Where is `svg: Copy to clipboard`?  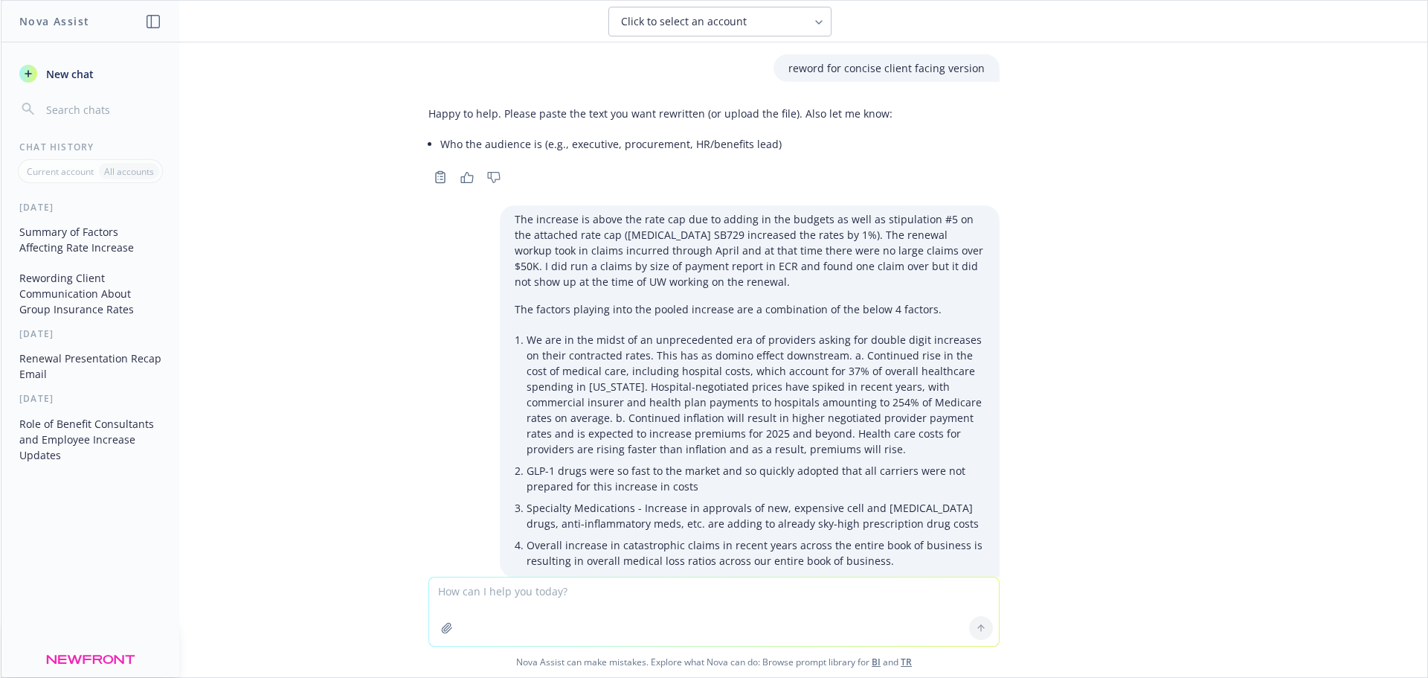
svg: Copy to clipboard is located at coordinates (440, 177).